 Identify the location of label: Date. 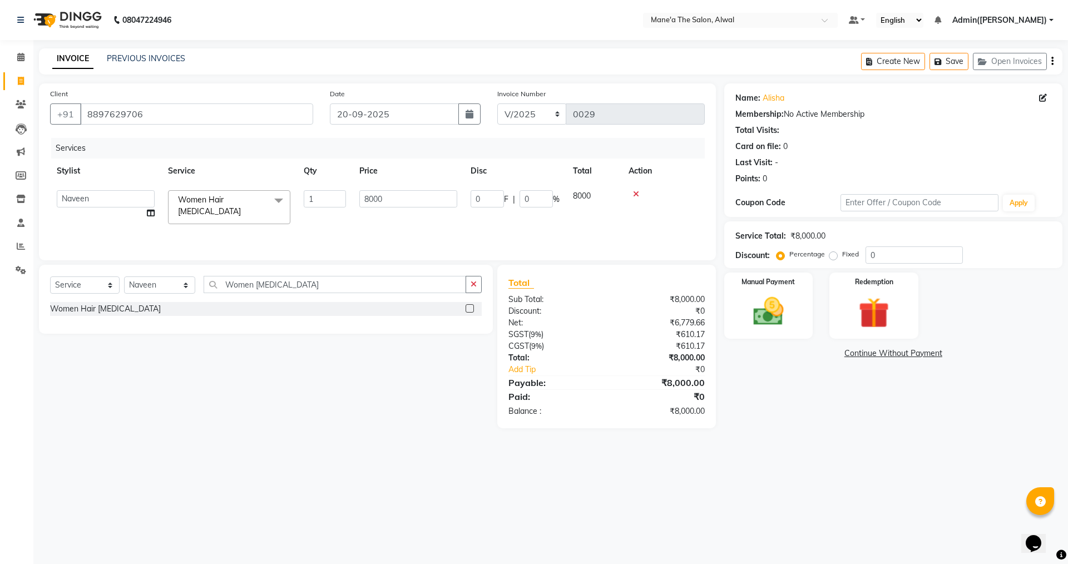
(337, 94).